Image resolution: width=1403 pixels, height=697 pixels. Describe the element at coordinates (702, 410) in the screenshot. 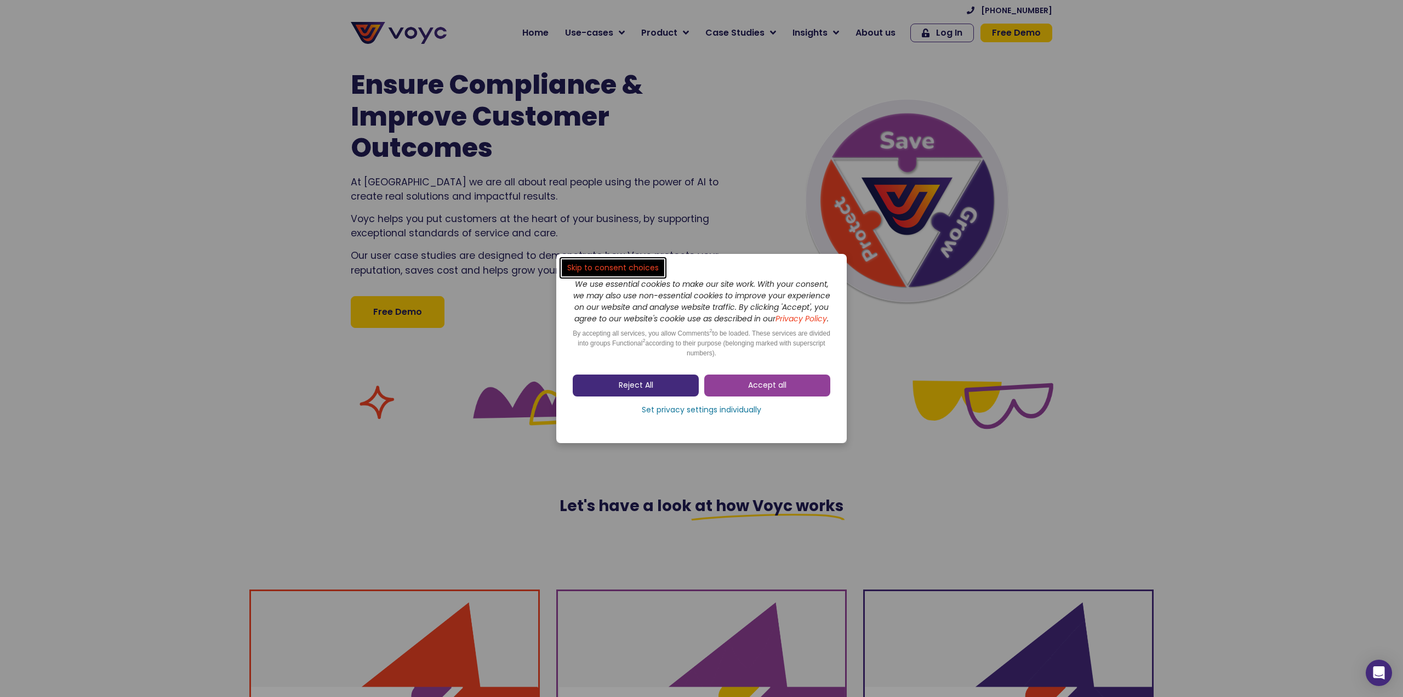

I see `a: Set privacy settings individually` at that location.